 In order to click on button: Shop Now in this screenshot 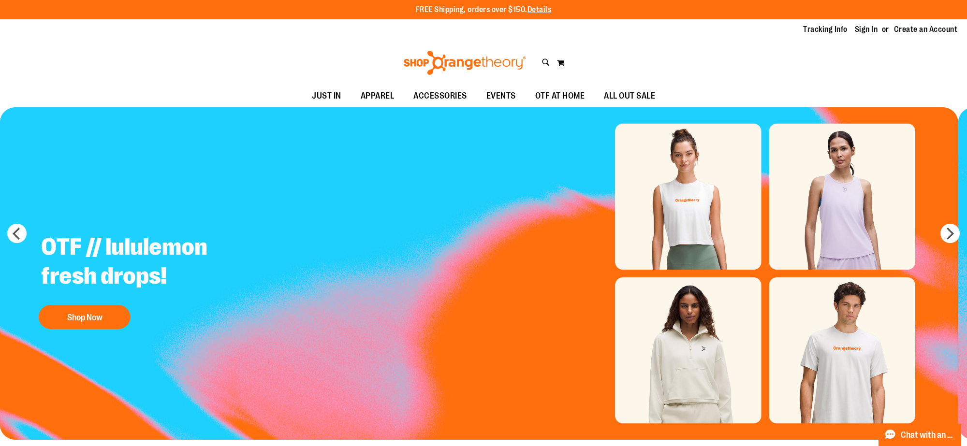, I will do `click(85, 317)`.